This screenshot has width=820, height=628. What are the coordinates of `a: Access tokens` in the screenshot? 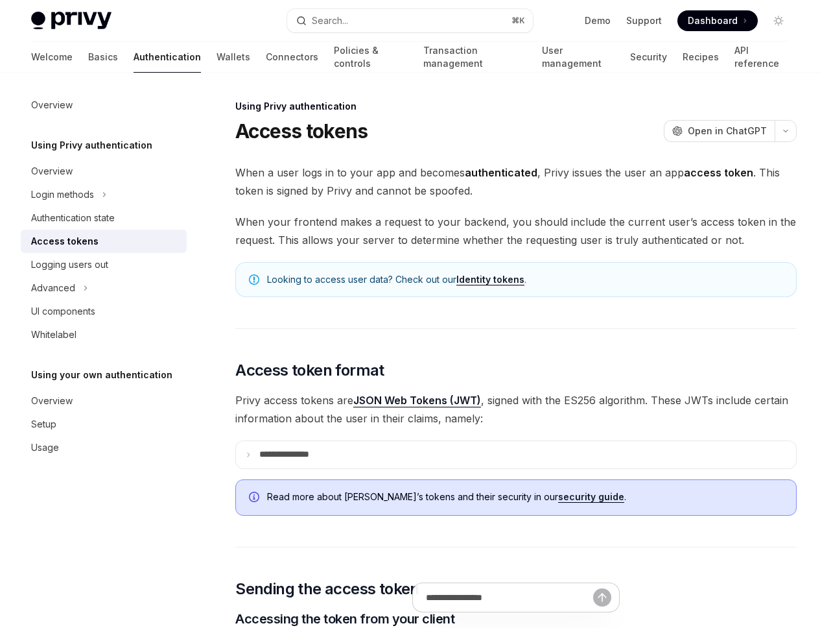 It's located at (104, 241).